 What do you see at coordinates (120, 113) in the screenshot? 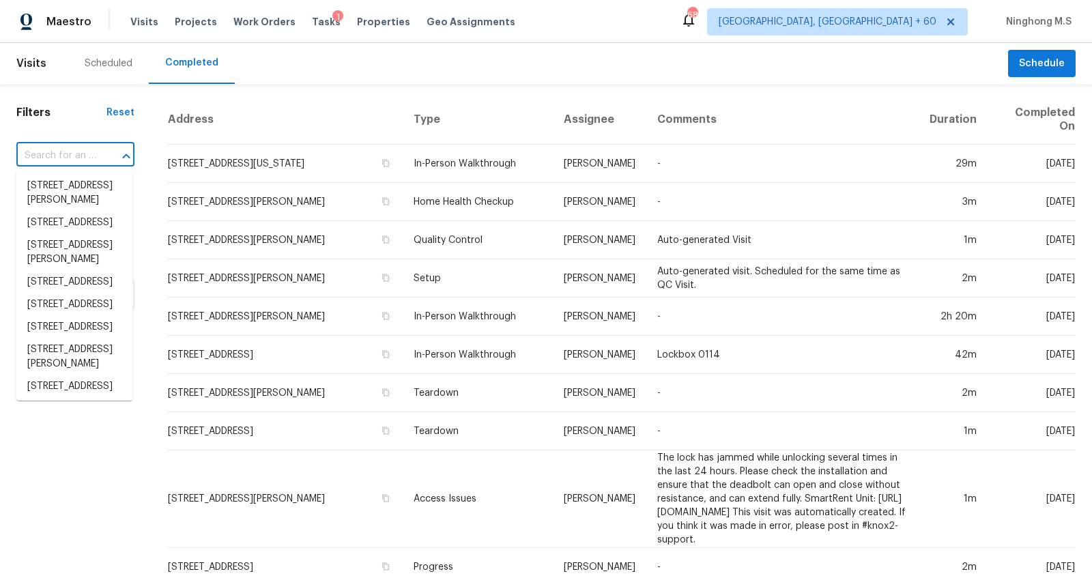
I see `div: Reset` at bounding box center [120, 113].